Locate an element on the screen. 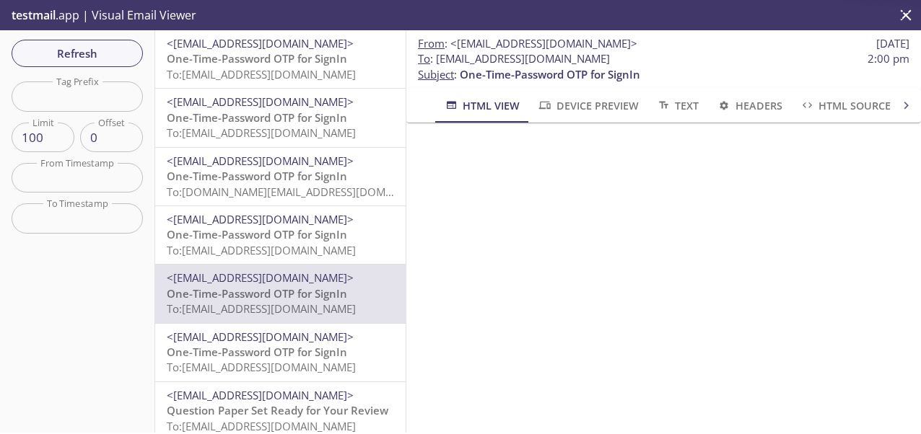 The image size is (921, 434). span: HTML Source is located at coordinates (845, 105).